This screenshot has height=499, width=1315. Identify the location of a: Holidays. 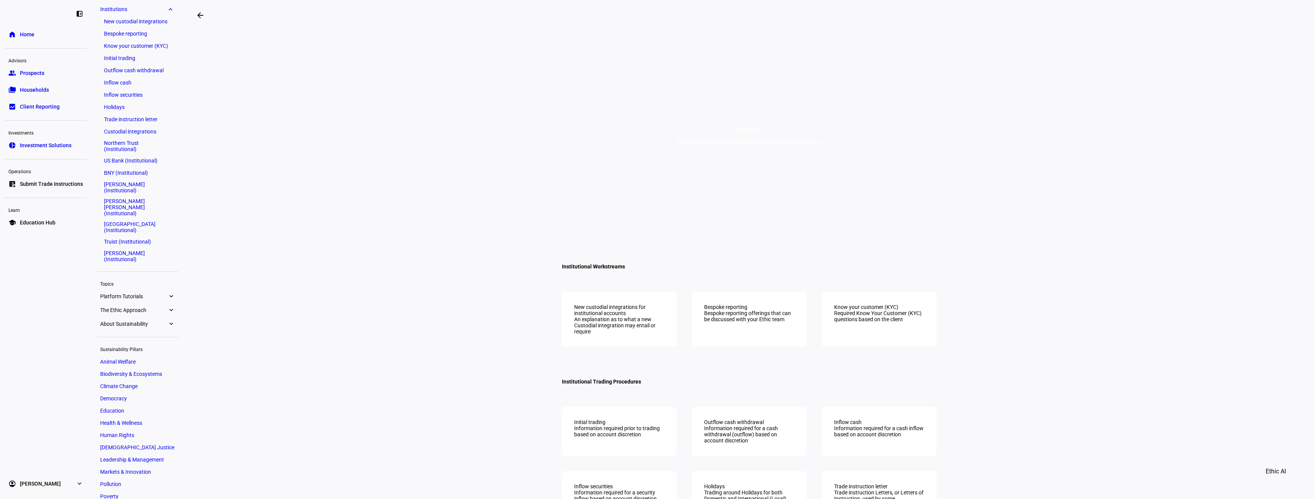
(137, 107).